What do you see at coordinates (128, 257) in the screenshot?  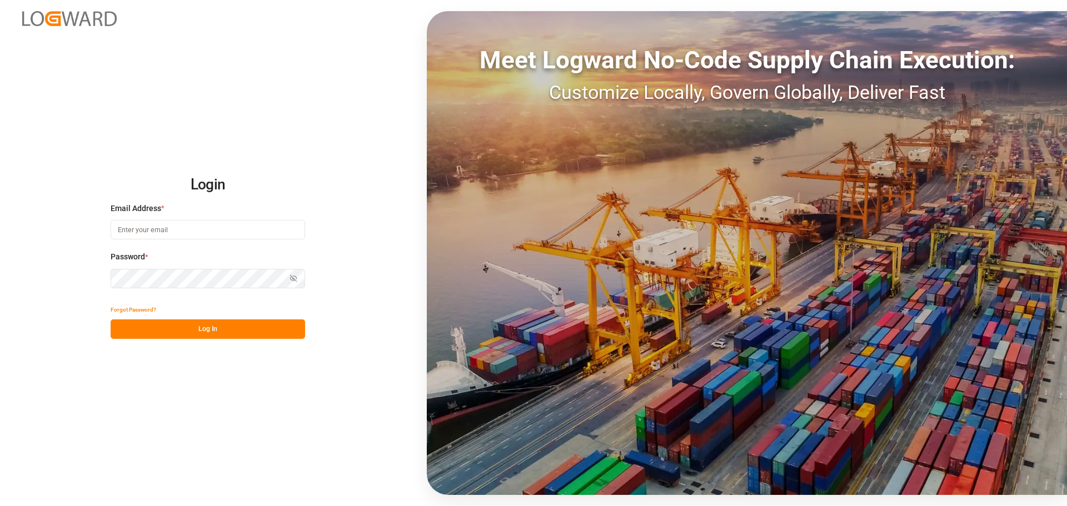 I see `span: Password` at bounding box center [128, 257].